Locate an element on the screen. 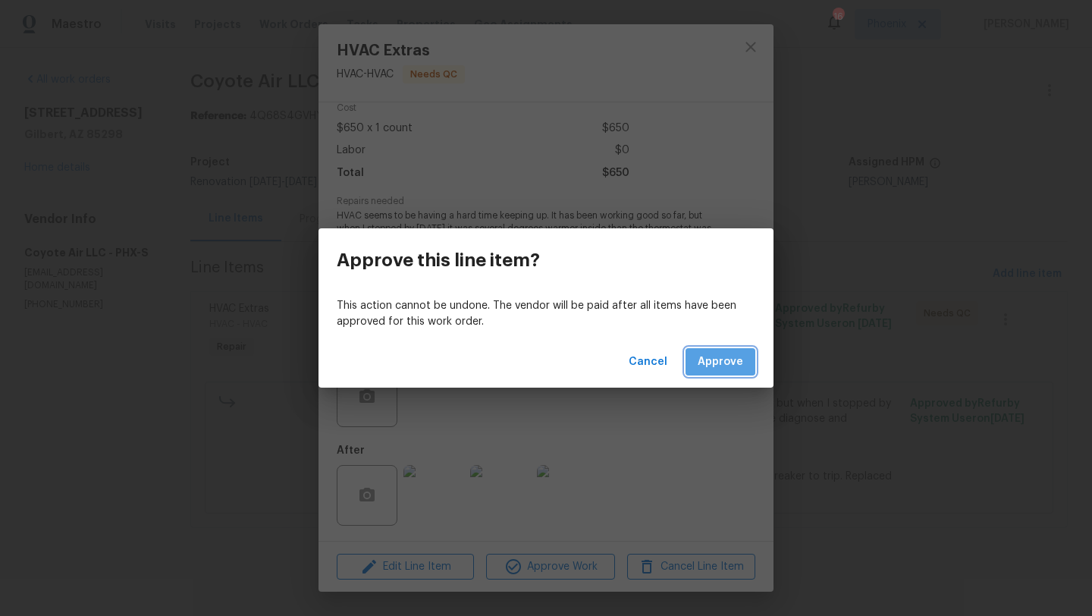 This screenshot has height=616, width=1092. span: Cancel is located at coordinates (647, 362).